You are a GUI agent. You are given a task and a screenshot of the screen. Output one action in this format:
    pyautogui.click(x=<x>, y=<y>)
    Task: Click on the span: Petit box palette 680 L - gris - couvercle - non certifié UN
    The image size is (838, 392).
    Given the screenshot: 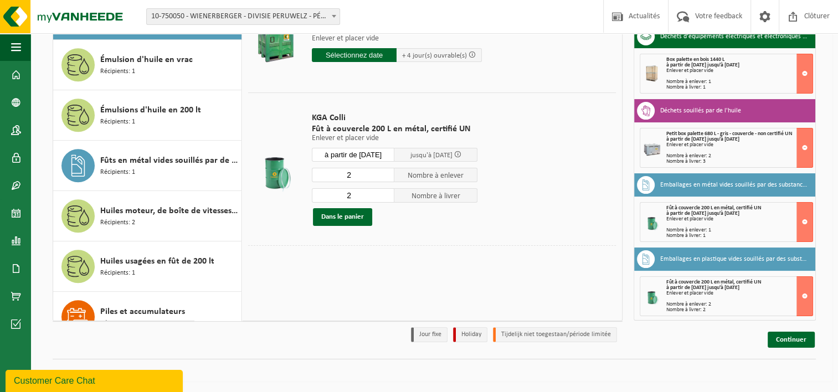 What is the action you would take?
    pyautogui.click(x=729, y=133)
    